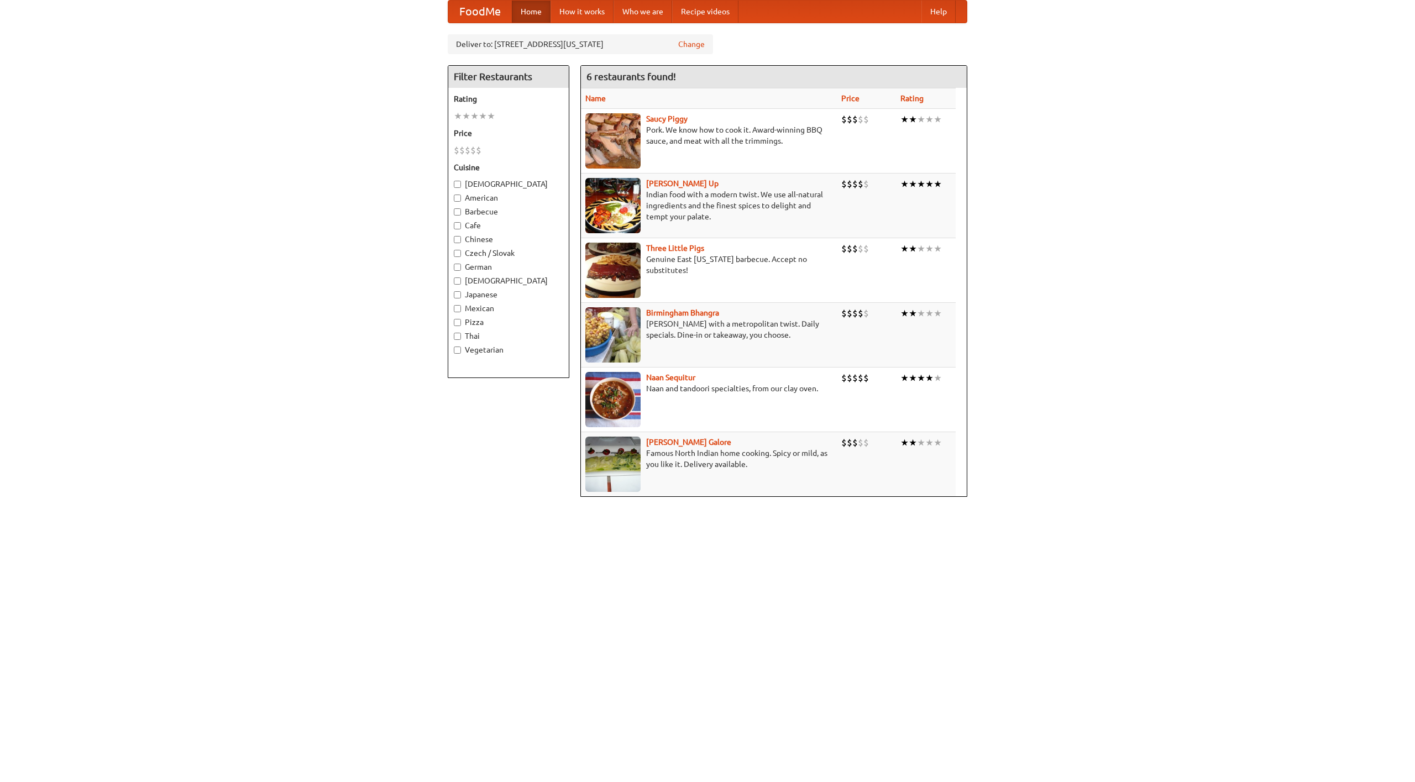 This screenshot has height=782, width=1415. I want to click on input: German, so click(457, 267).